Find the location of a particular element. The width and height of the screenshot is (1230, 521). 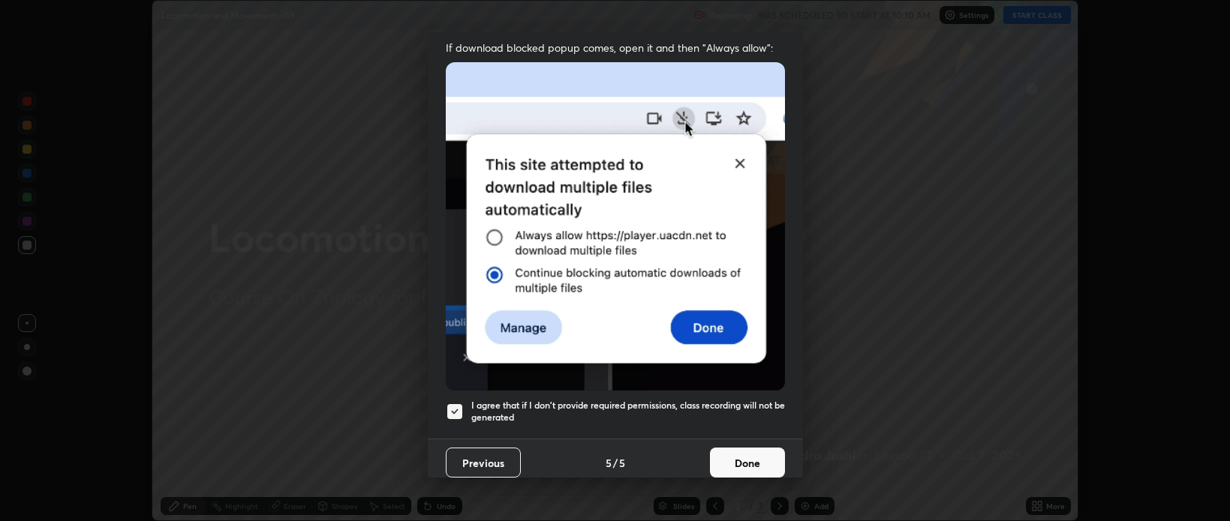

button: Done is located at coordinates (747, 463).